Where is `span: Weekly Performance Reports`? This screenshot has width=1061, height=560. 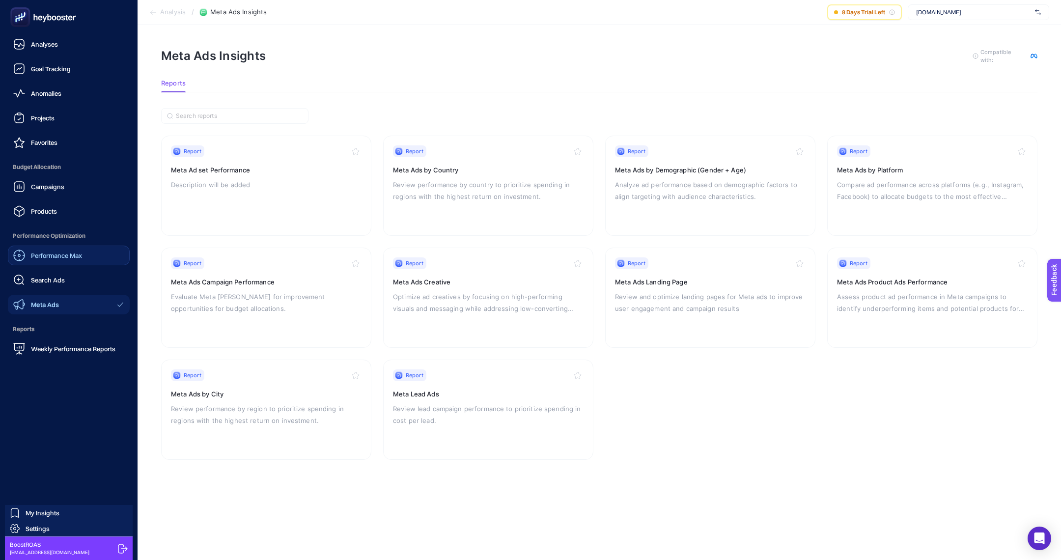 span: Weekly Performance Reports is located at coordinates (73, 349).